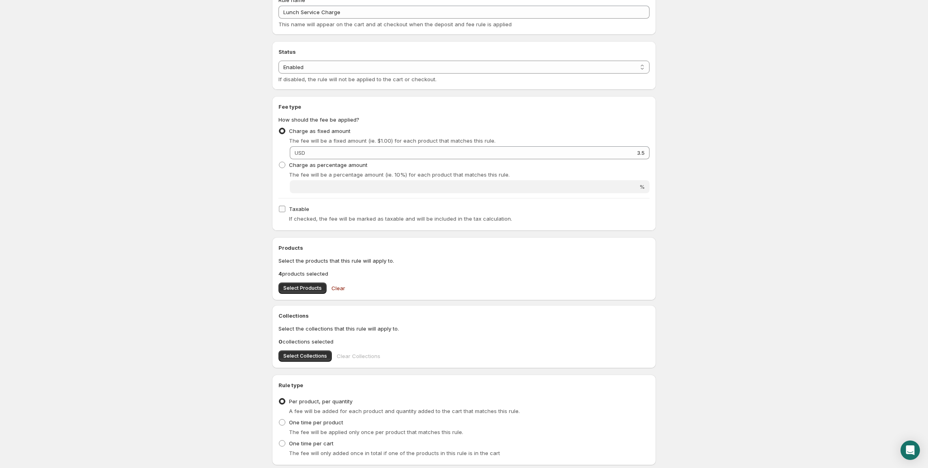 The width and height of the screenshot is (928, 468). Describe the element at coordinates (299, 209) in the screenshot. I see `span: Taxable` at that location.